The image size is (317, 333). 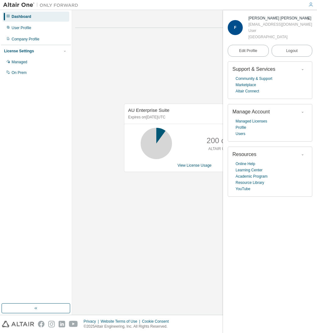 I want to click on a: Altair Connect, so click(x=247, y=91).